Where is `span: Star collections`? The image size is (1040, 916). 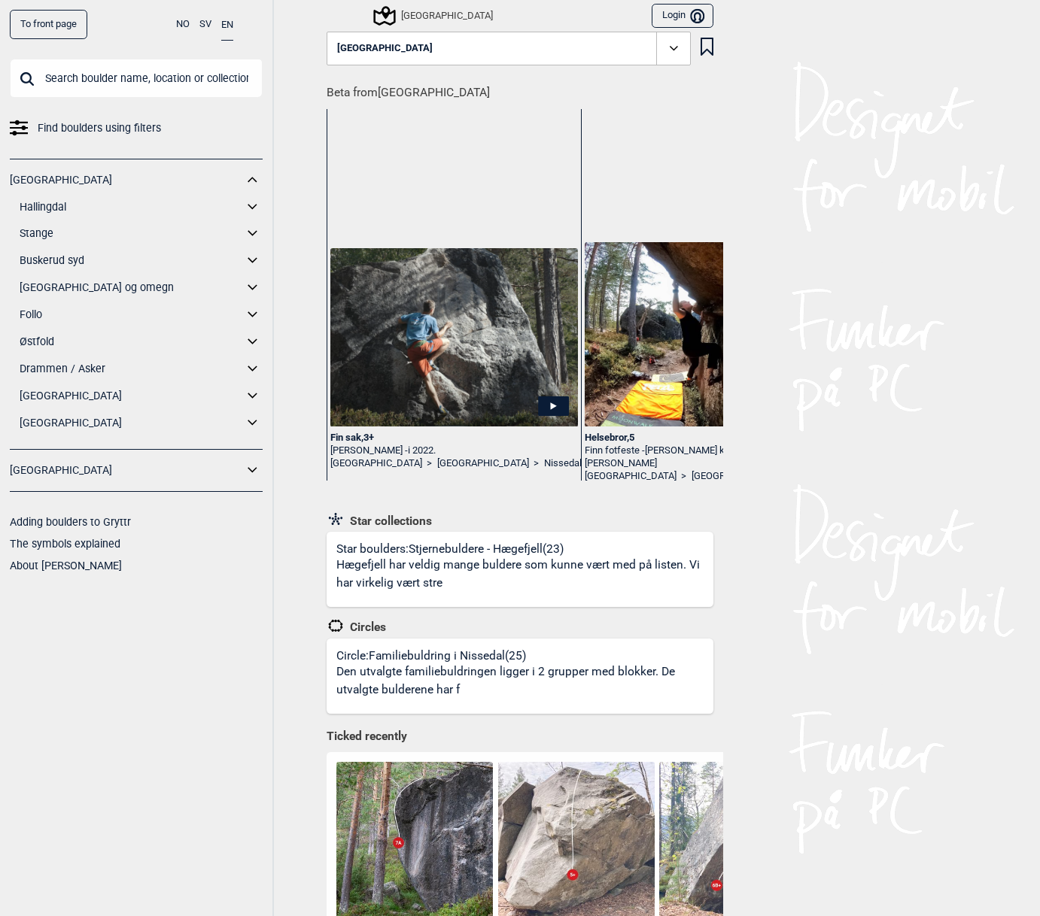
span: Star collections is located at coordinates (388, 521).